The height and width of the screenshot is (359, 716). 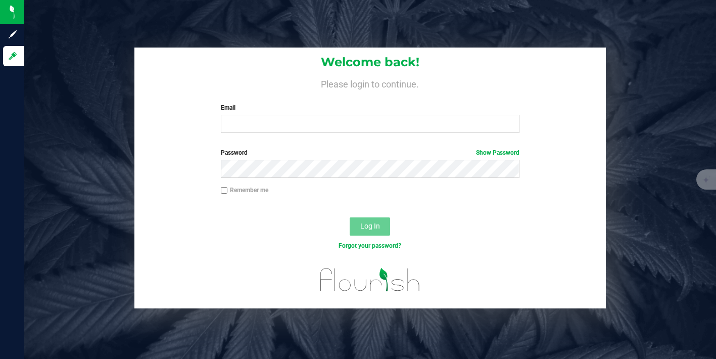 What do you see at coordinates (13, 34) in the screenshot?
I see `inline-svg: Sign up` at bounding box center [13, 34].